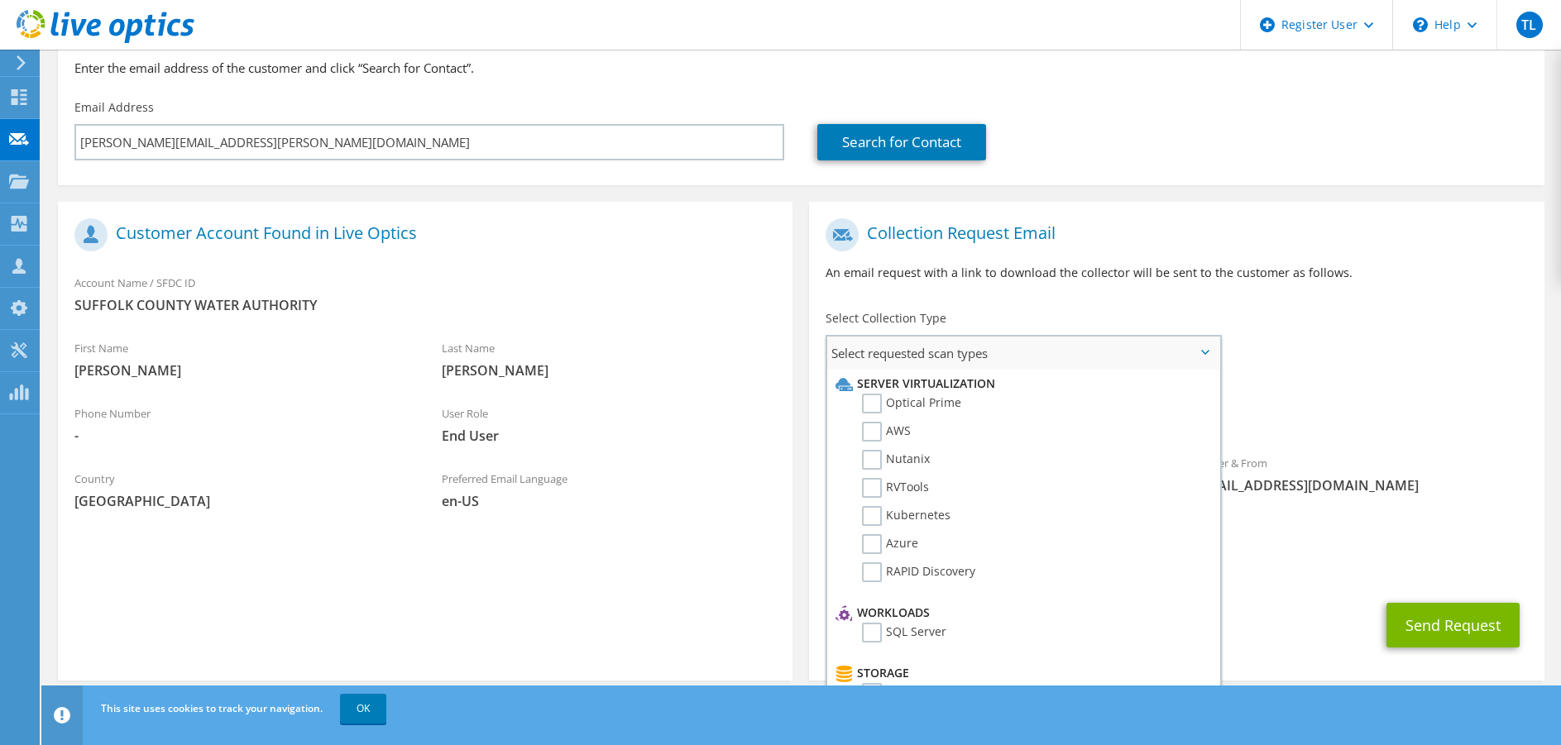 This screenshot has height=745, width=1561. What do you see at coordinates (609, 501) in the screenshot?
I see `span: en-US` at bounding box center [609, 501].